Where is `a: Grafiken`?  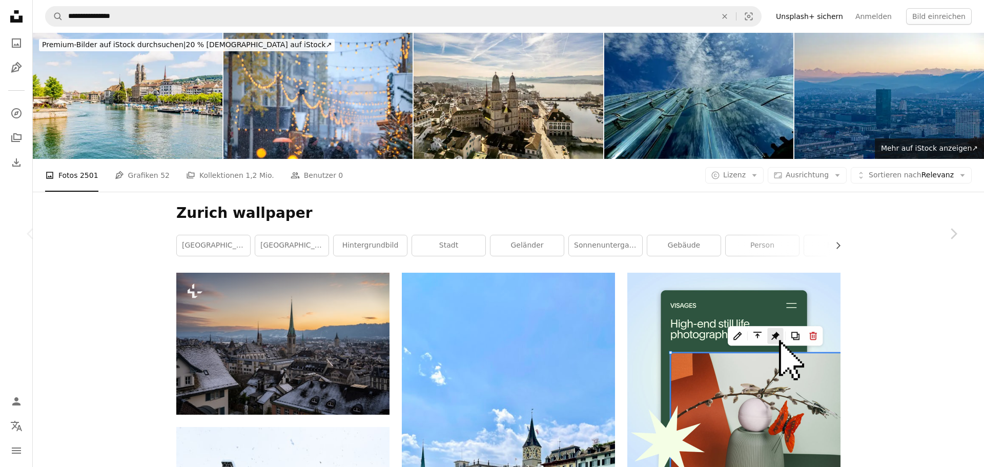
a: Grafiken is located at coordinates (16, 68).